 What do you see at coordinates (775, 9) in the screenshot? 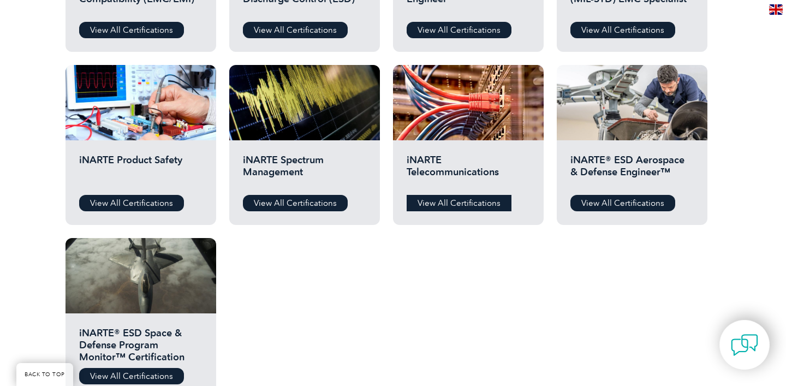
I see `img: en` at bounding box center [775, 9].